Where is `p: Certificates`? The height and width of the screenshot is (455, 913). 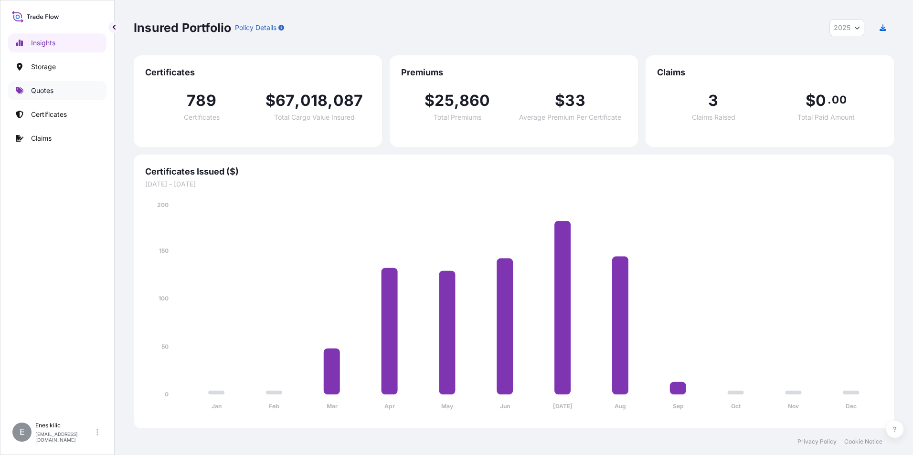
p: Certificates is located at coordinates (49, 115).